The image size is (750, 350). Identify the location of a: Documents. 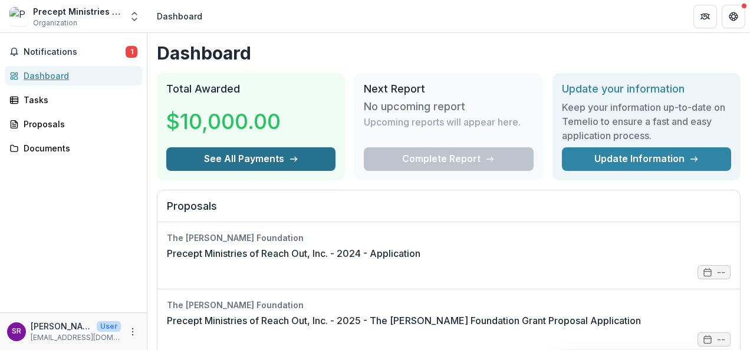
(73, 148).